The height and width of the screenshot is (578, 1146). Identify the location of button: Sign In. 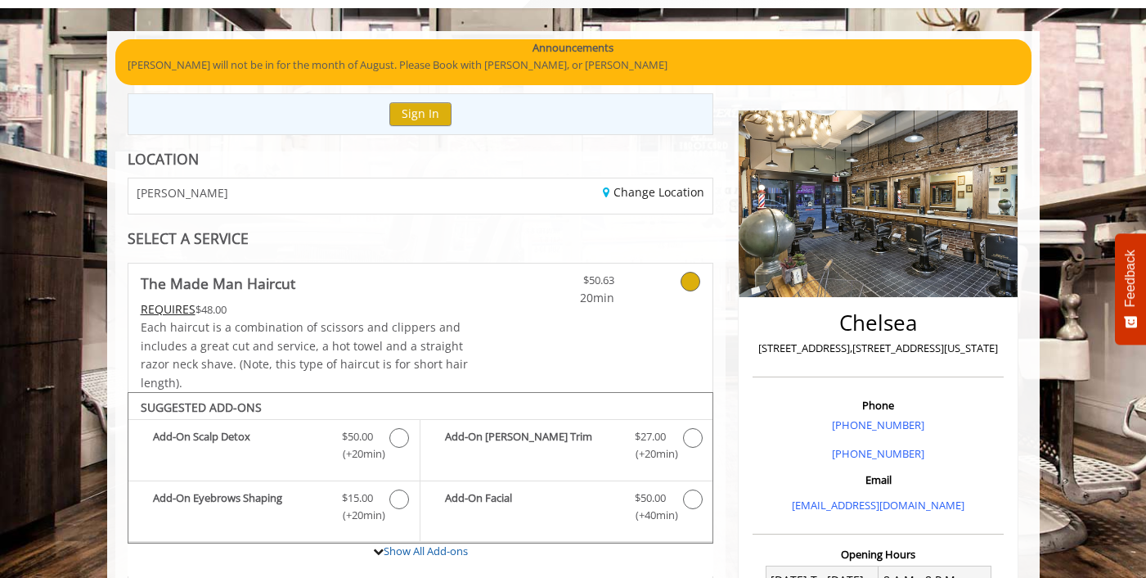
(421, 114).